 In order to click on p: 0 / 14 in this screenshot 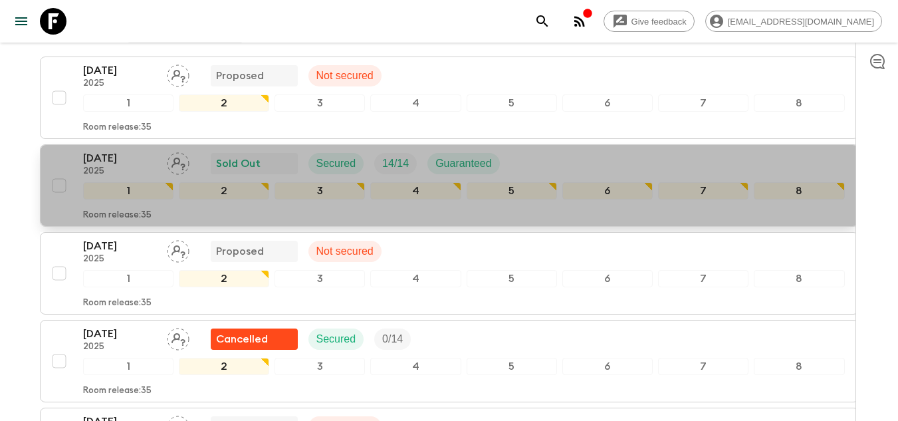, I will do `click(392, 339)`.